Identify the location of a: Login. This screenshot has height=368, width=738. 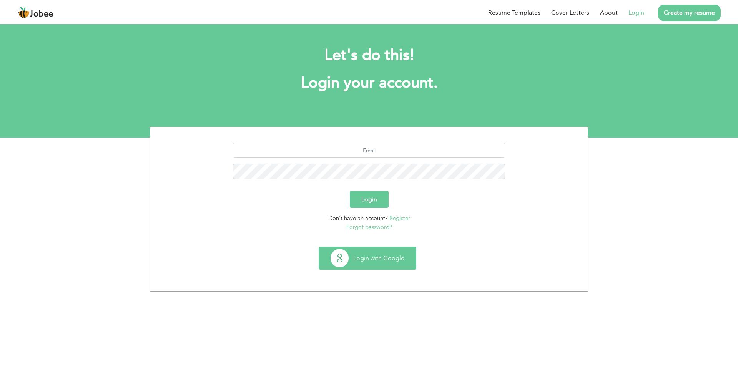
(636, 13).